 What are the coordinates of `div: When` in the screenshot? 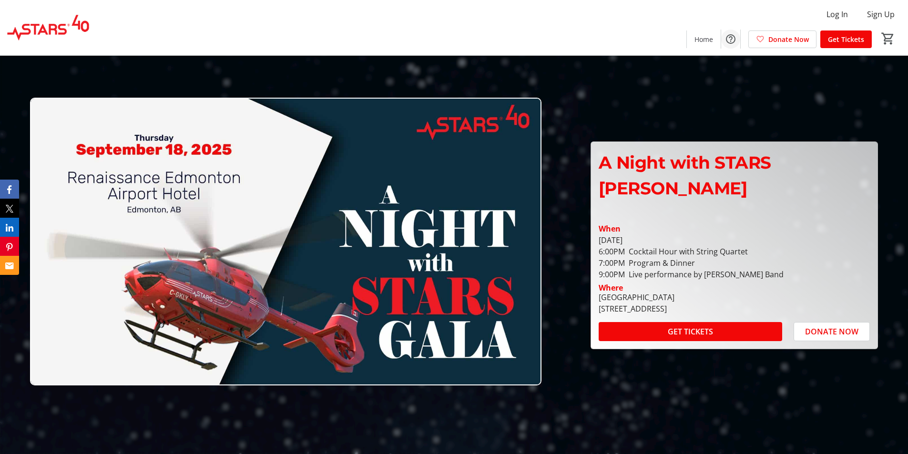 It's located at (610, 229).